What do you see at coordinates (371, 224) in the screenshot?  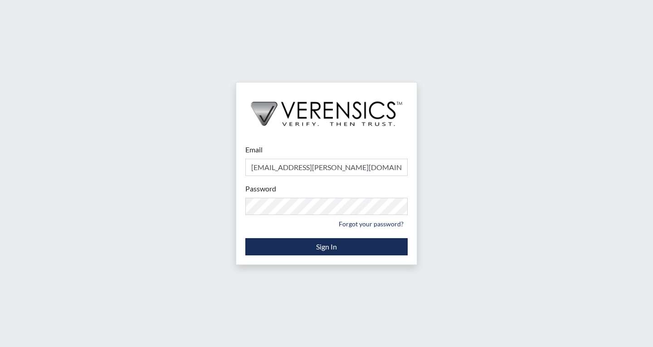 I see `a: Forgot your password?` at bounding box center [371, 224].